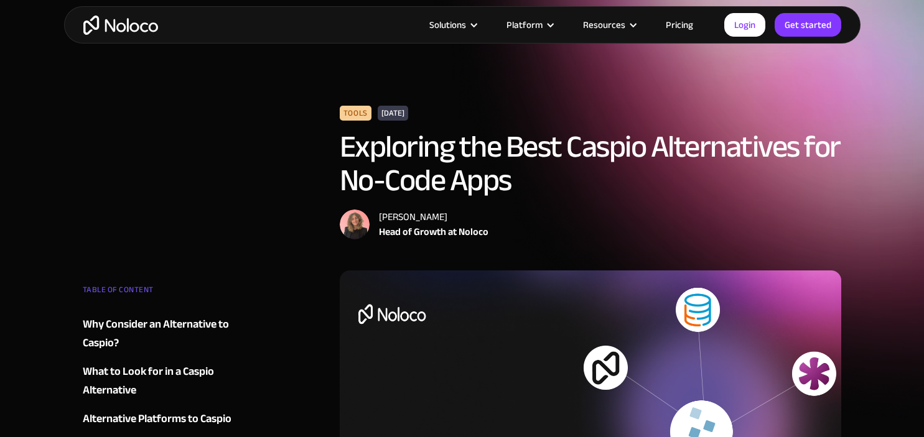 The width and height of the screenshot is (924, 437). I want to click on div: Why Consider an Alternative to Caspio?, so click(158, 334).